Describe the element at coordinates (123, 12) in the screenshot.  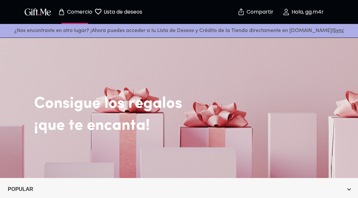
I see `font: Lista de deseos` at that location.